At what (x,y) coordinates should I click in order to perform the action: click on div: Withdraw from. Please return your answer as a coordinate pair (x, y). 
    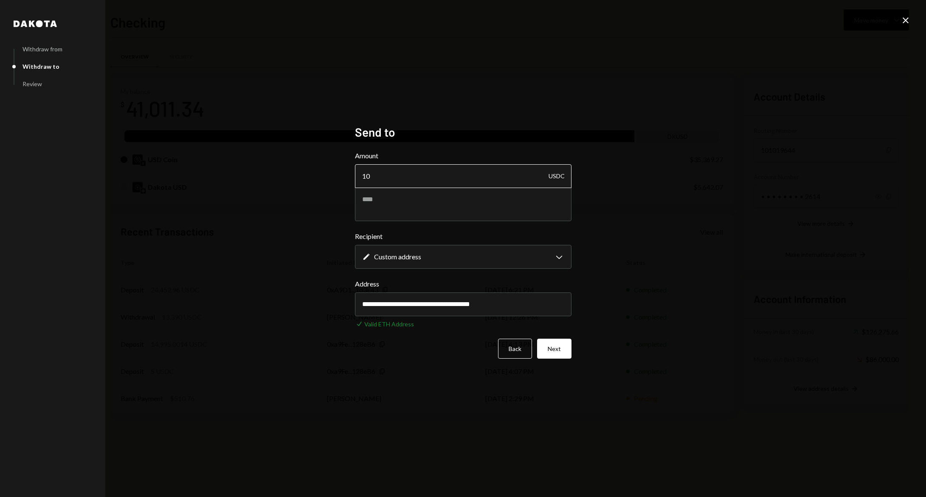
    Looking at the image, I should click on (42, 49).